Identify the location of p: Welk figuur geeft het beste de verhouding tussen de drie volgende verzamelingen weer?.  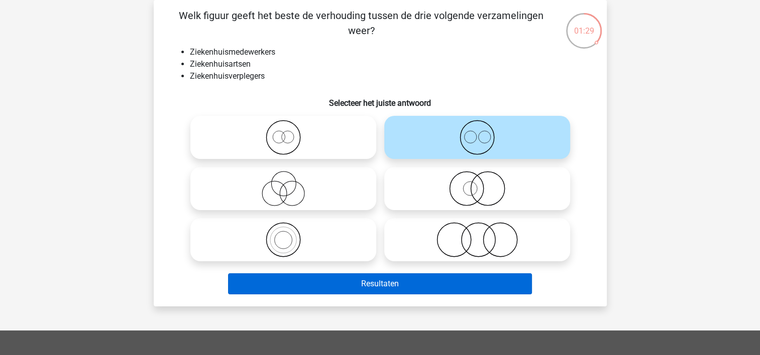
(361, 23).